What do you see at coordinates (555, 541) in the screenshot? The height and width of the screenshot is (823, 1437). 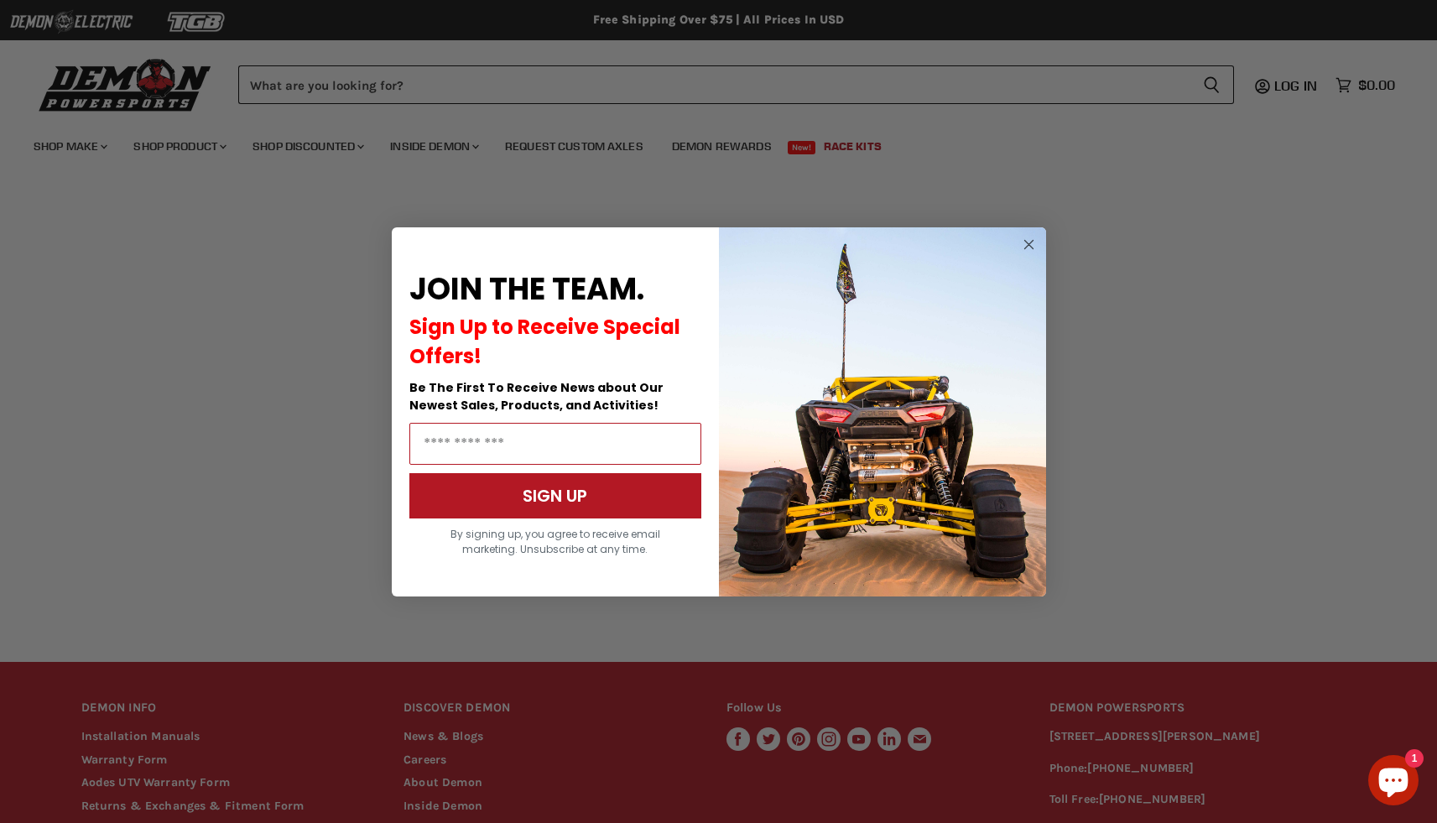 I see `span: By signing up, you agree to receive email marketing. Unsubscribe at any time.` at bounding box center [555, 541].